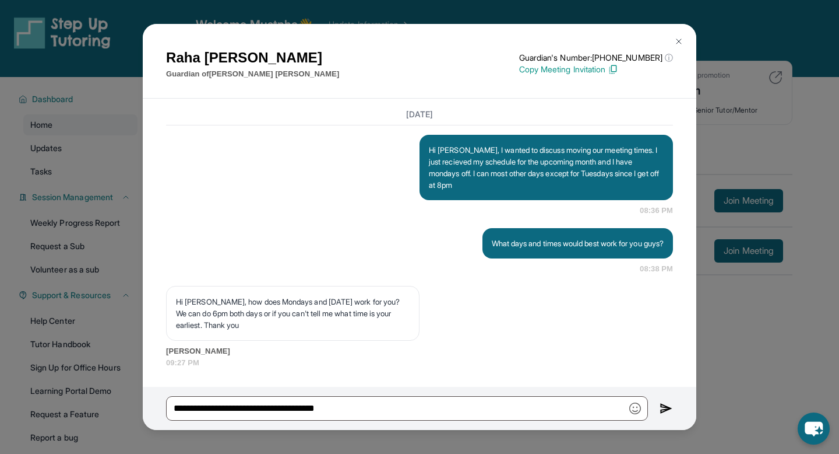  Describe the element at coordinates (656, 210) in the screenshot. I see `span: 08:36 PM` at that location.